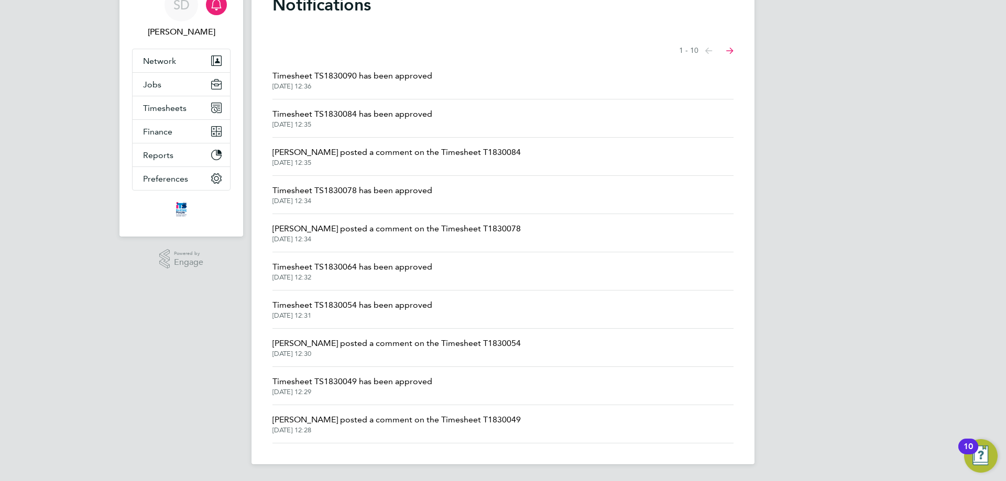 This screenshot has height=481, width=1006. I want to click on span: Powered by, so click(189, 254).